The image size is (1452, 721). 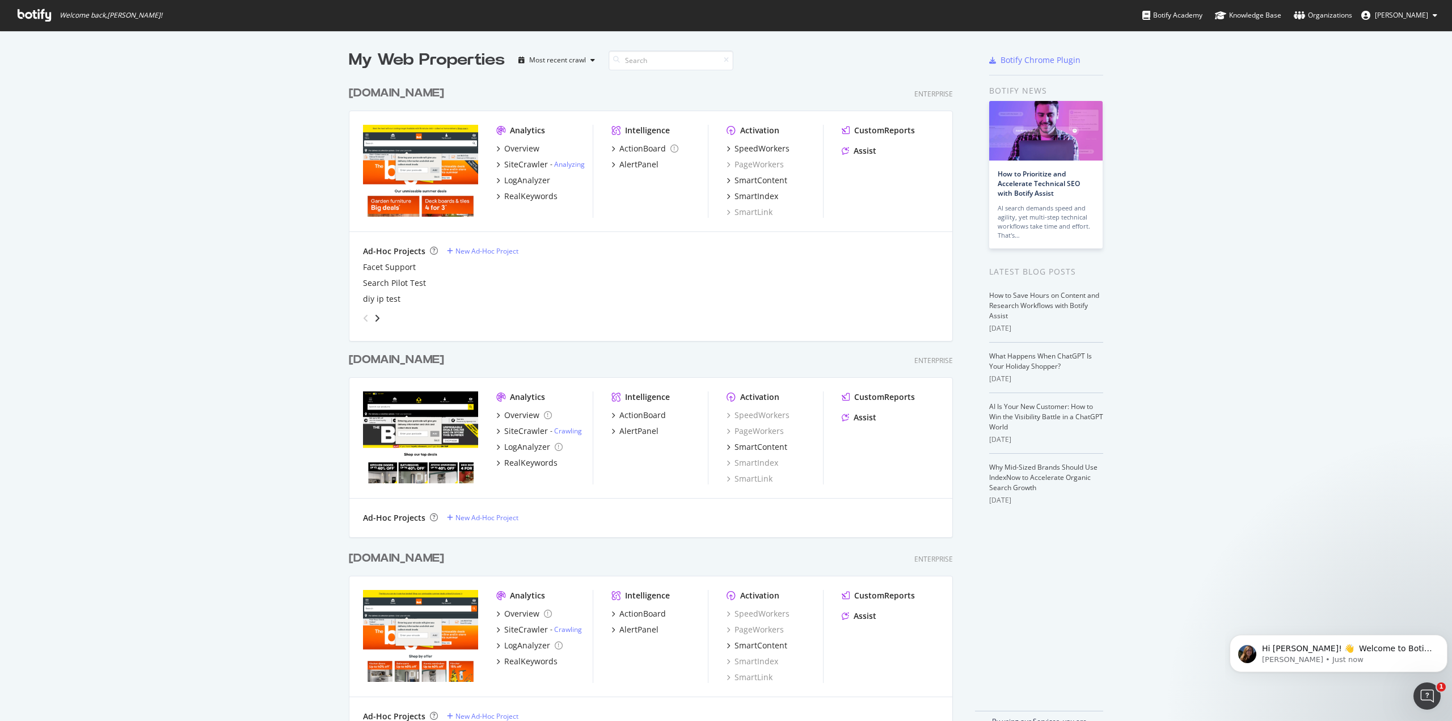 What do you see at coordinates (635, 630) in the screenshot?
I see `a: AlertPanel` at bounding box center [635, 630].